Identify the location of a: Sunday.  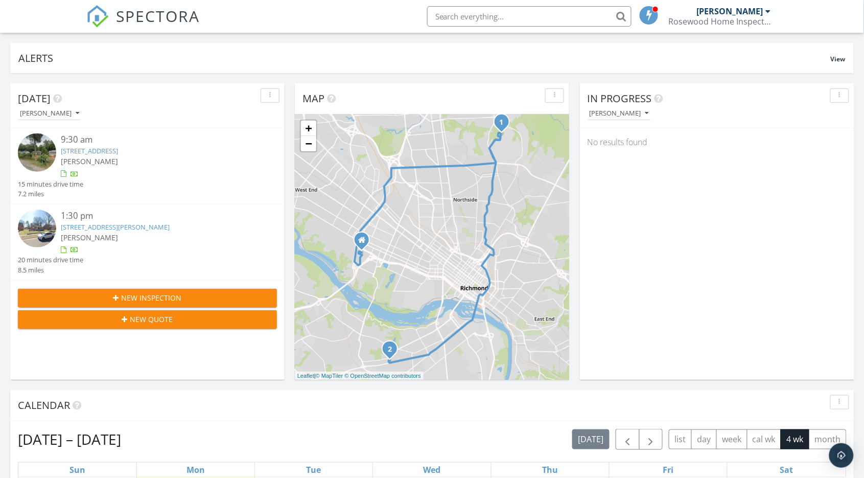
(77, 469).